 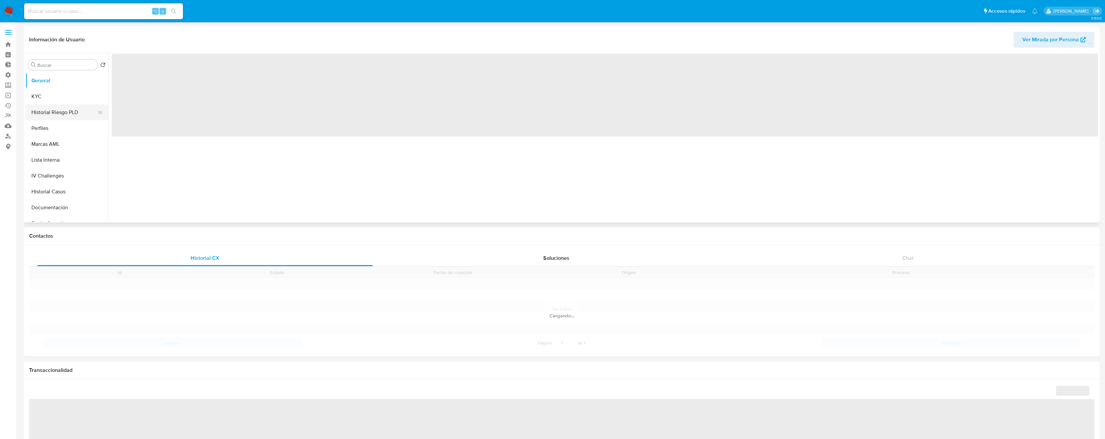 I want to click on button: Historial Casos, so click(x=67, y=192).